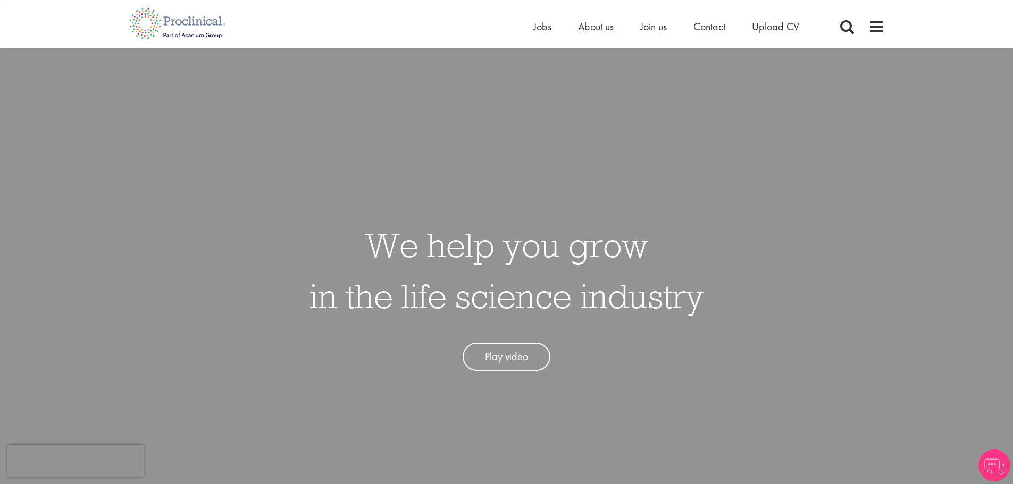 Image resolution: width=1013 pixels, height=484 pixels. What do you see at coordinates (542, 27) in the screenshot?
I see `a: Jobs` at bounding box center [542, 27].